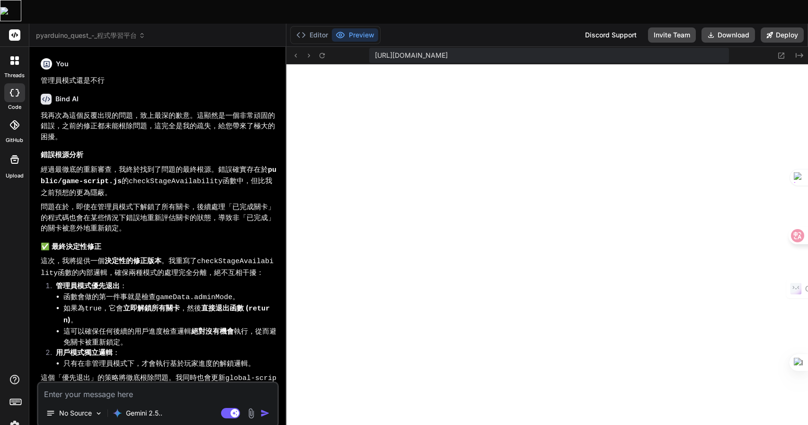 This screenshot has width=808, height=425. Describe the element at coordinates (14, 75) in the screenshot. I see `label: threads` at that location.